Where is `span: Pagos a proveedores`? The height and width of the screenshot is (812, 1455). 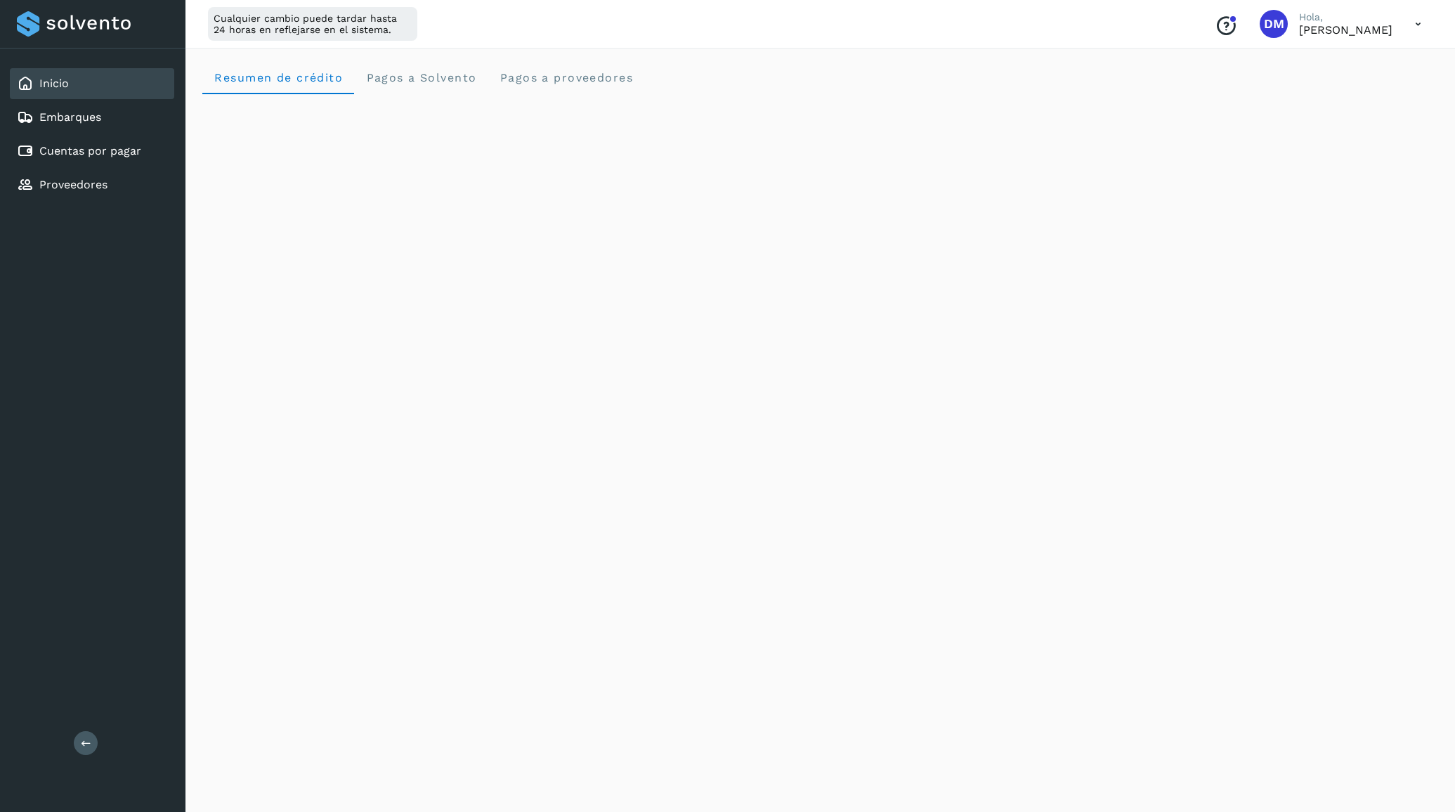 span: Pagos a proveedores is located at coordinates (566, 77).